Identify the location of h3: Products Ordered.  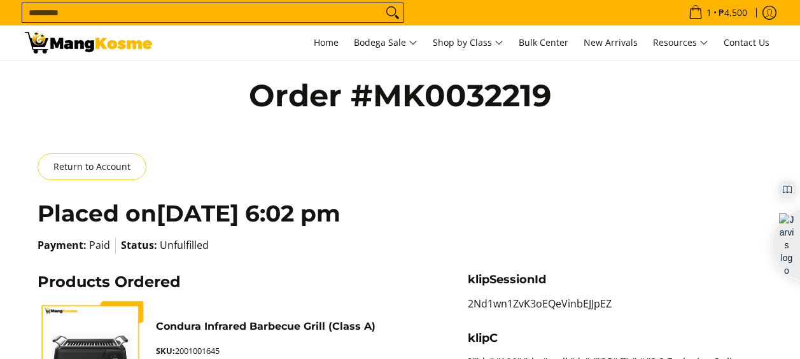
(216, 282).